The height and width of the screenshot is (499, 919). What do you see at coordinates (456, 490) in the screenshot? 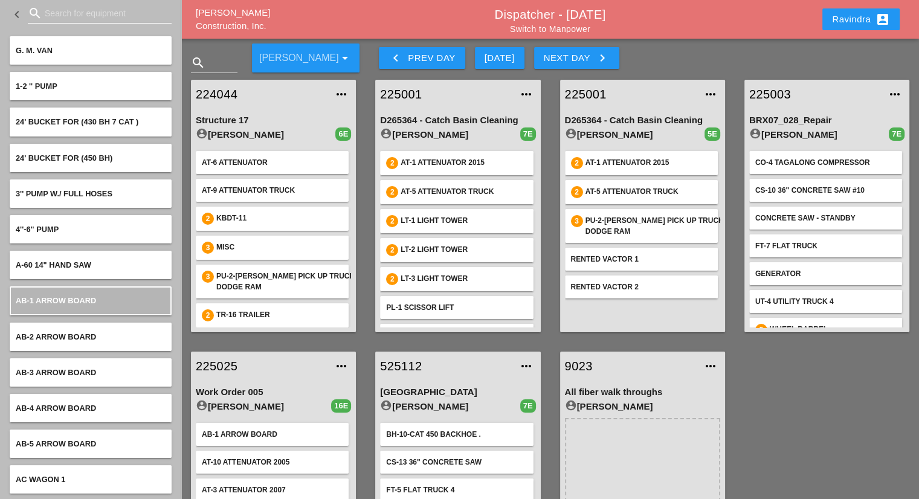
I see `div: FT-5 Flat Truck 4` at bounding box center [456, 490].